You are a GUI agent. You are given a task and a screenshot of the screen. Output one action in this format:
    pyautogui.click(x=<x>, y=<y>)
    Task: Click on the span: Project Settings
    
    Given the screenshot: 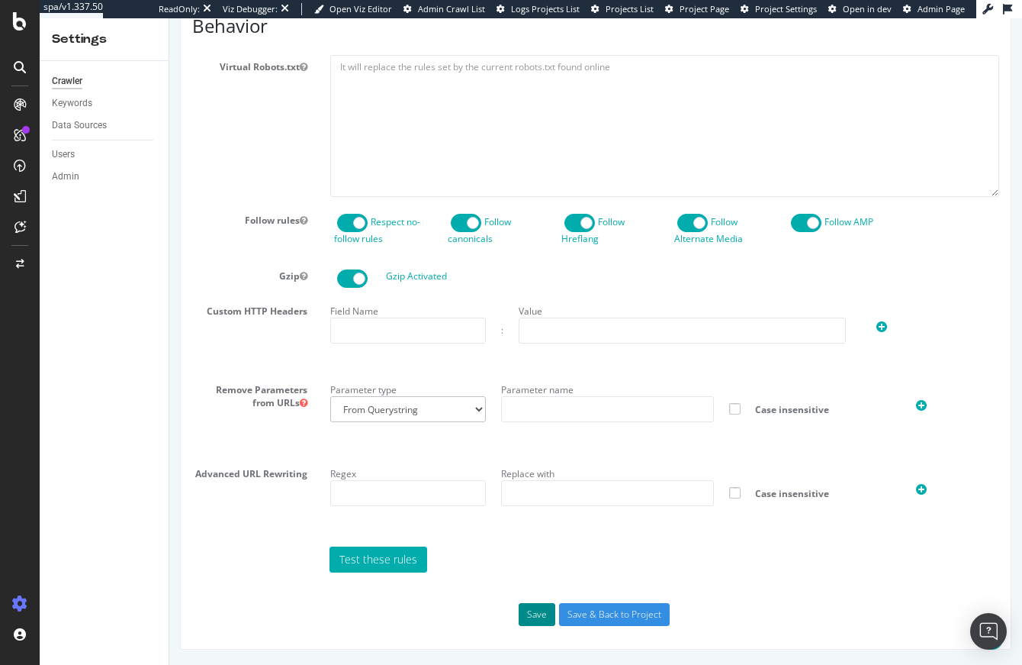 What is the action you would take?
    pyautogui.click(x=786, y=8)
    